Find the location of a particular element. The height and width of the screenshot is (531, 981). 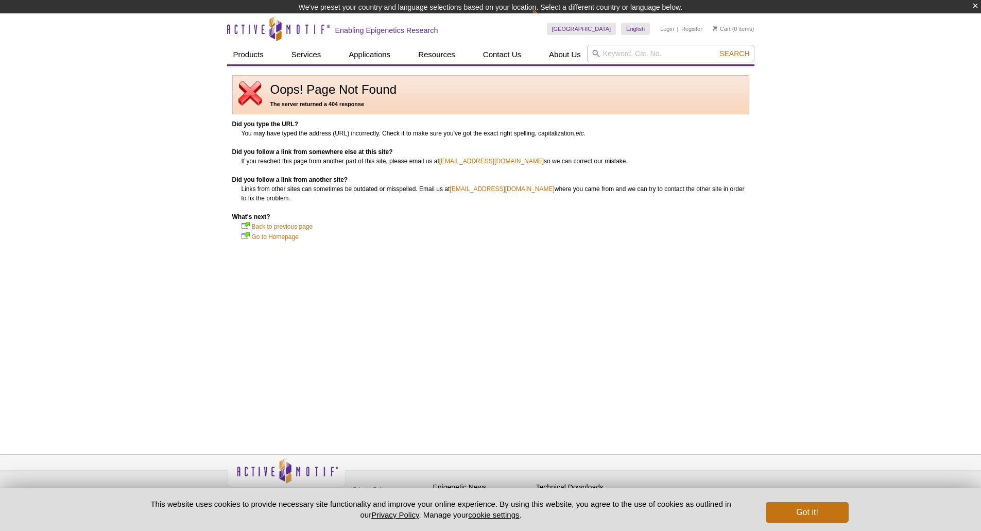

span: Search is located at coordinates (734, 54).